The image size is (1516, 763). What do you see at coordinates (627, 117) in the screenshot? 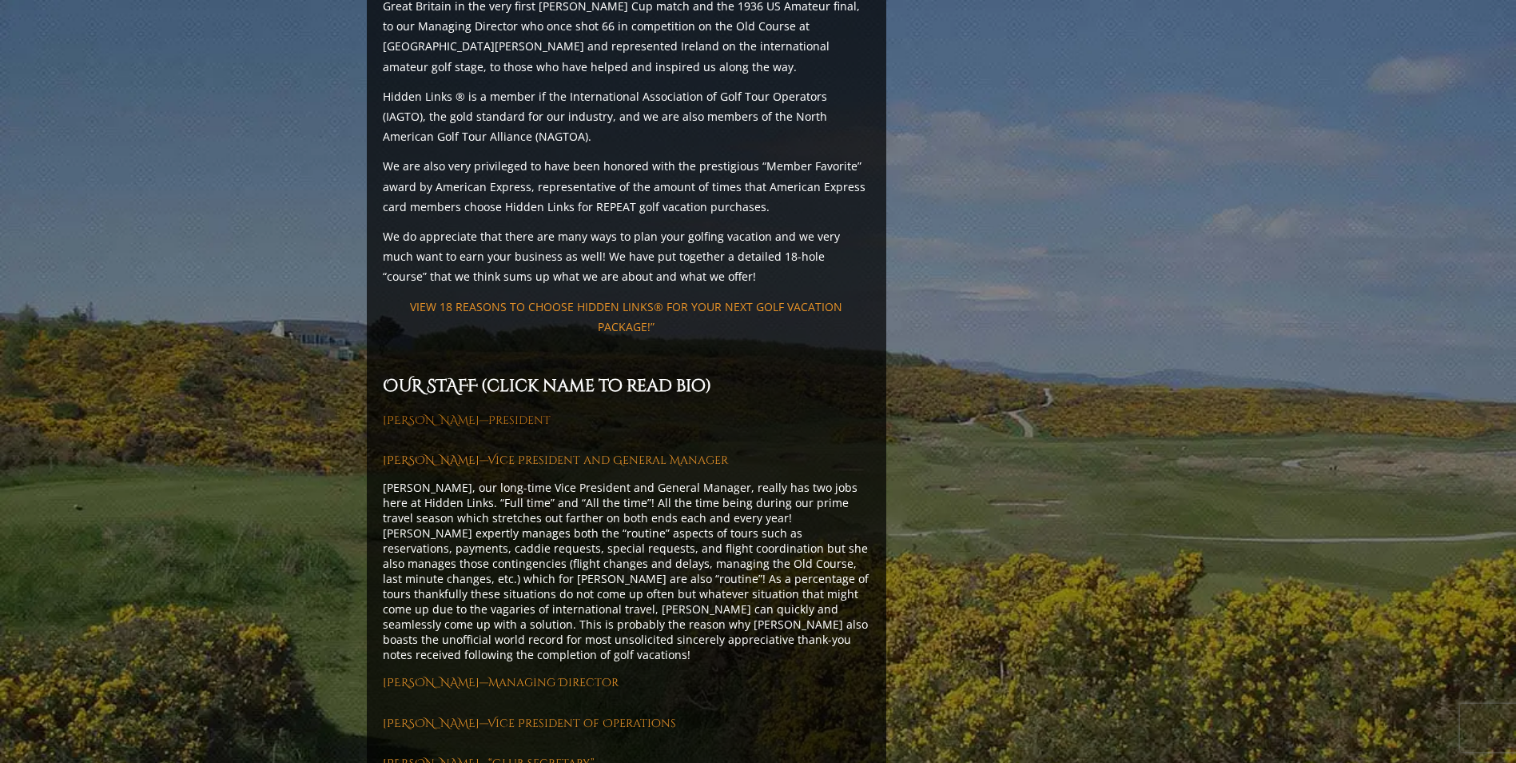
I see `p: Hidden Links ® is a member if the International Association of Golf Tour Operators (IAGTO), the g...` at bounding box center [627, 117].